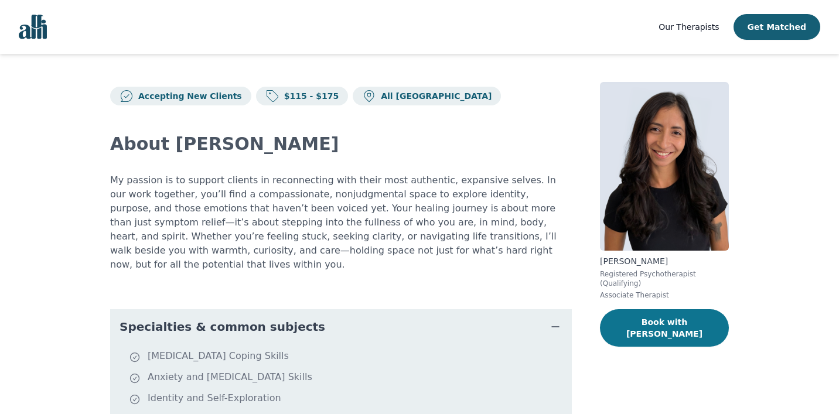  What do you see at coordinates (777, 27) in the screenshot?
I see `button: Get Matched` at bounding box center [777, 27].